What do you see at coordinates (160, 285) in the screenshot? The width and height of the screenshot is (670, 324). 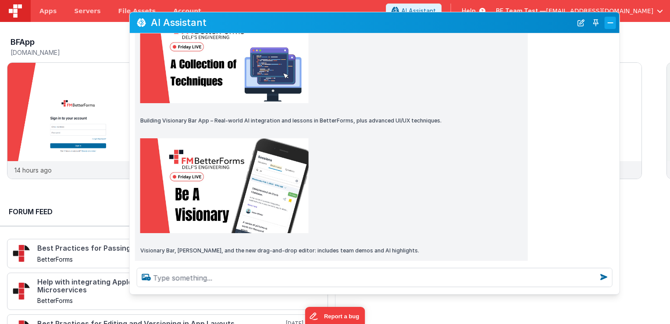 I see `h4: Help with integrating Apple/Google Wallet with Back-End Microservices` at bounding box center [160, 285].